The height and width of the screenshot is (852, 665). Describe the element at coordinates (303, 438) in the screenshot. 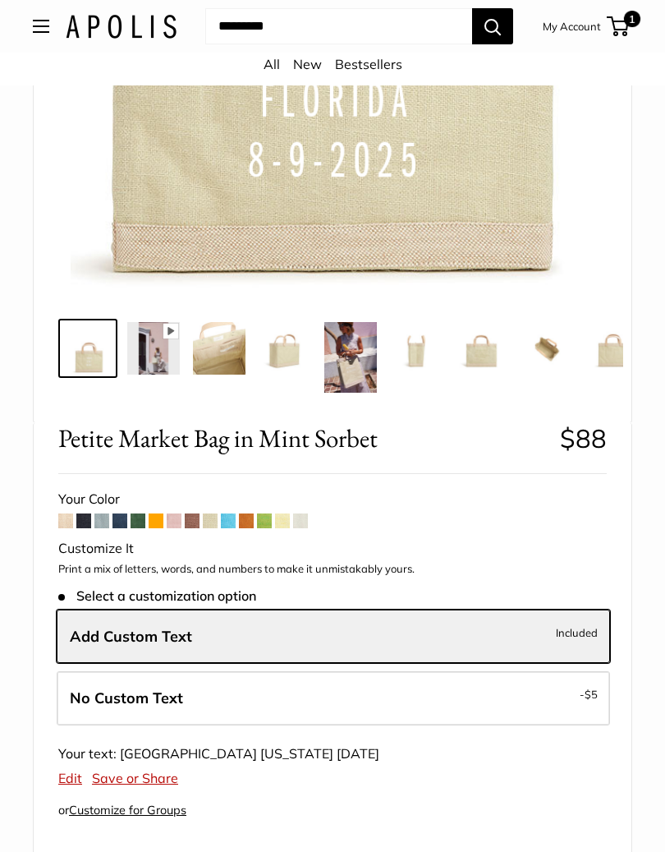

I see `span: Petite Market Bag in Mint Sorbet` at that location.